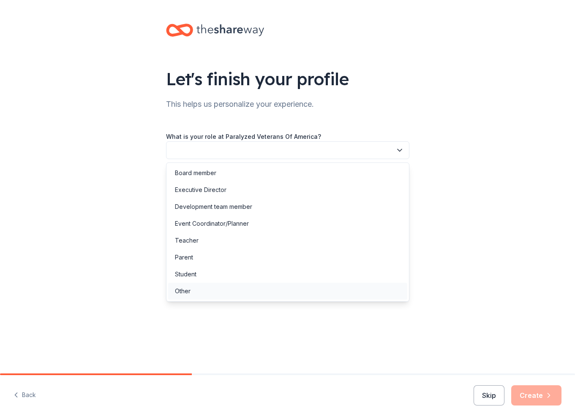 This screenshot has height=419, width=575. Describe the element at coordinates (212, 224) in the screenshot. I see `div: Event Coordinator/Planner` at that location.